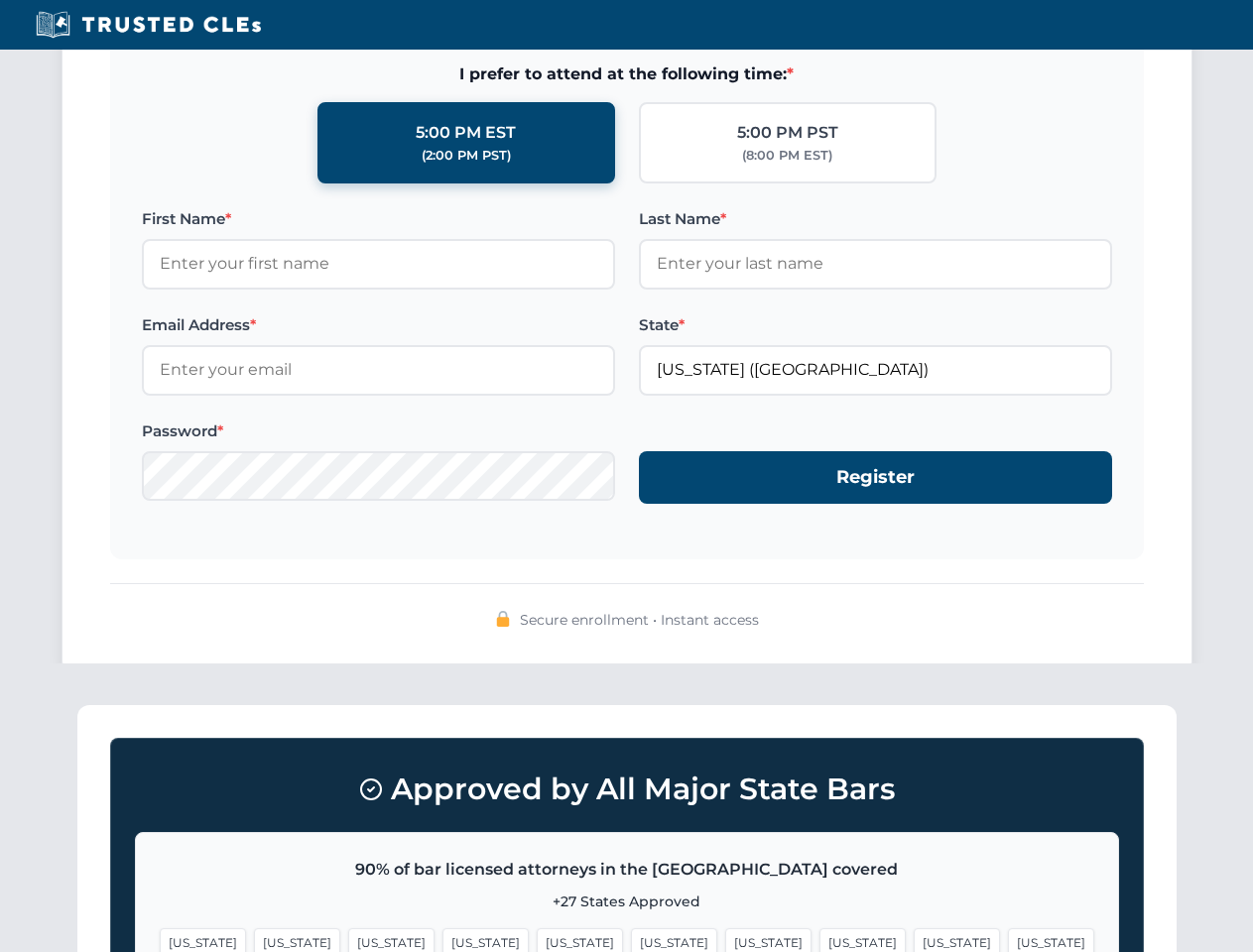 Image resolution: width=1253 pixels, height=952 pixels. I want to click on p: +27 States Approved, so click(627, 901).